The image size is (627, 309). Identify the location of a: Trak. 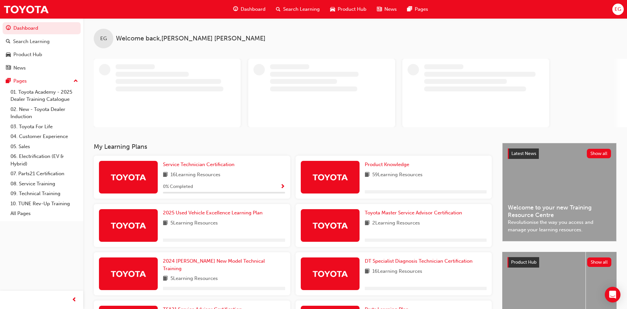
(26, 9).